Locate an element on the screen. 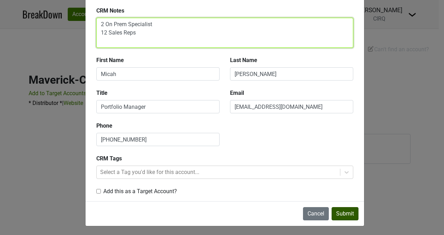 The image size is (444, 235). input: Title... is located at coordinates (158, 107).